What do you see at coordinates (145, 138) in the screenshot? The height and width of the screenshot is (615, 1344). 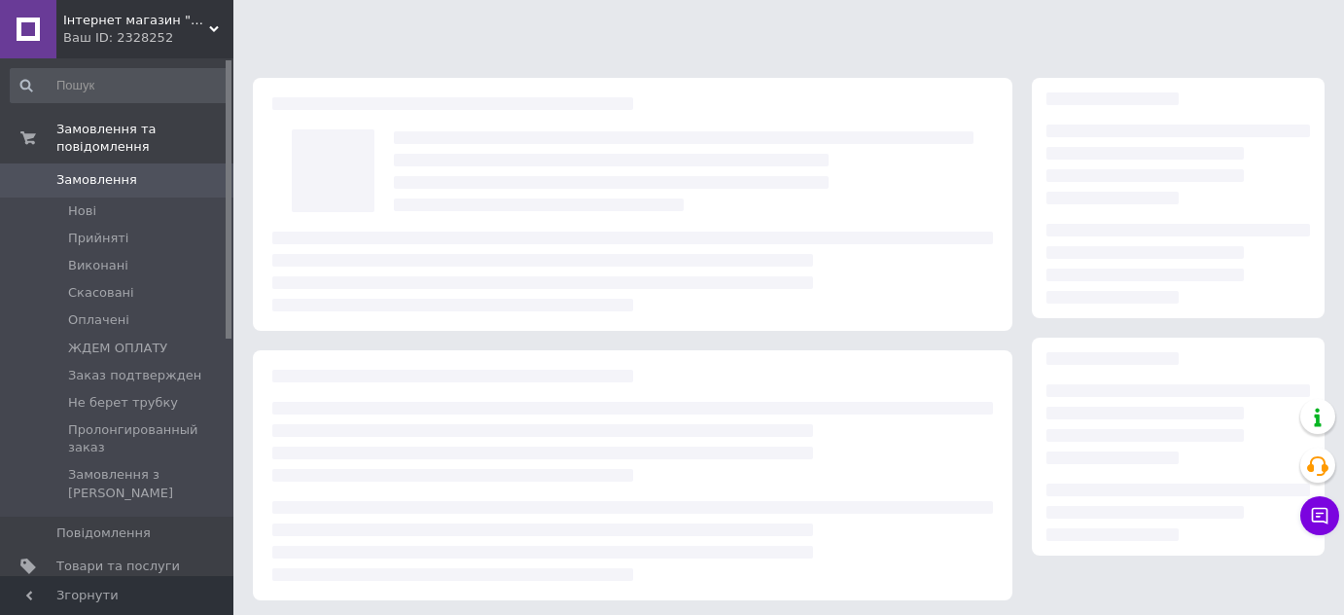 I see `span: Замовлення та повідомлення` at bounding box center [145, 138].